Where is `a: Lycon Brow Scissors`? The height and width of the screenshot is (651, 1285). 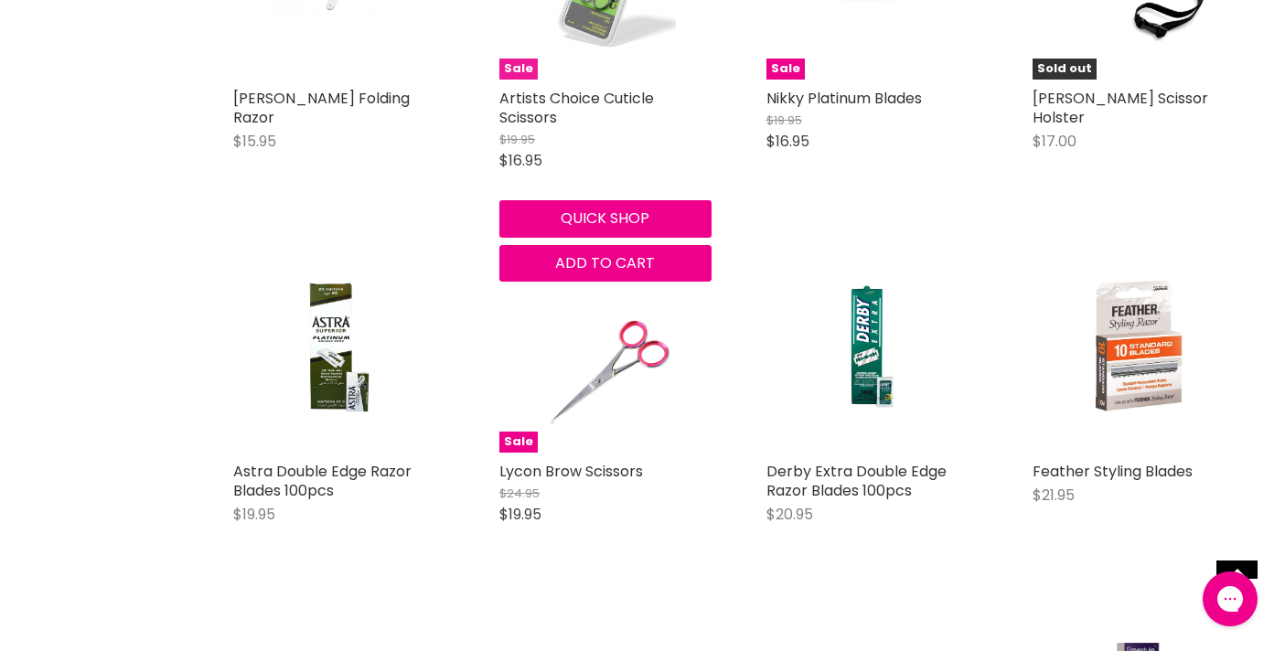 a: Lycon Brow Scissors is located at coordinates (571, 471).